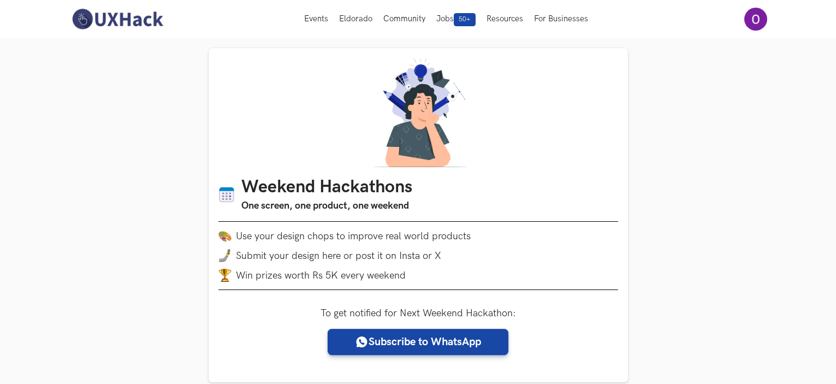 Image resolution: width=836 pixels, height=384 pixels. Describe the element at coordinates (117, 19) in the screenshot. I see `img: UXHack-logo.png` at that location.